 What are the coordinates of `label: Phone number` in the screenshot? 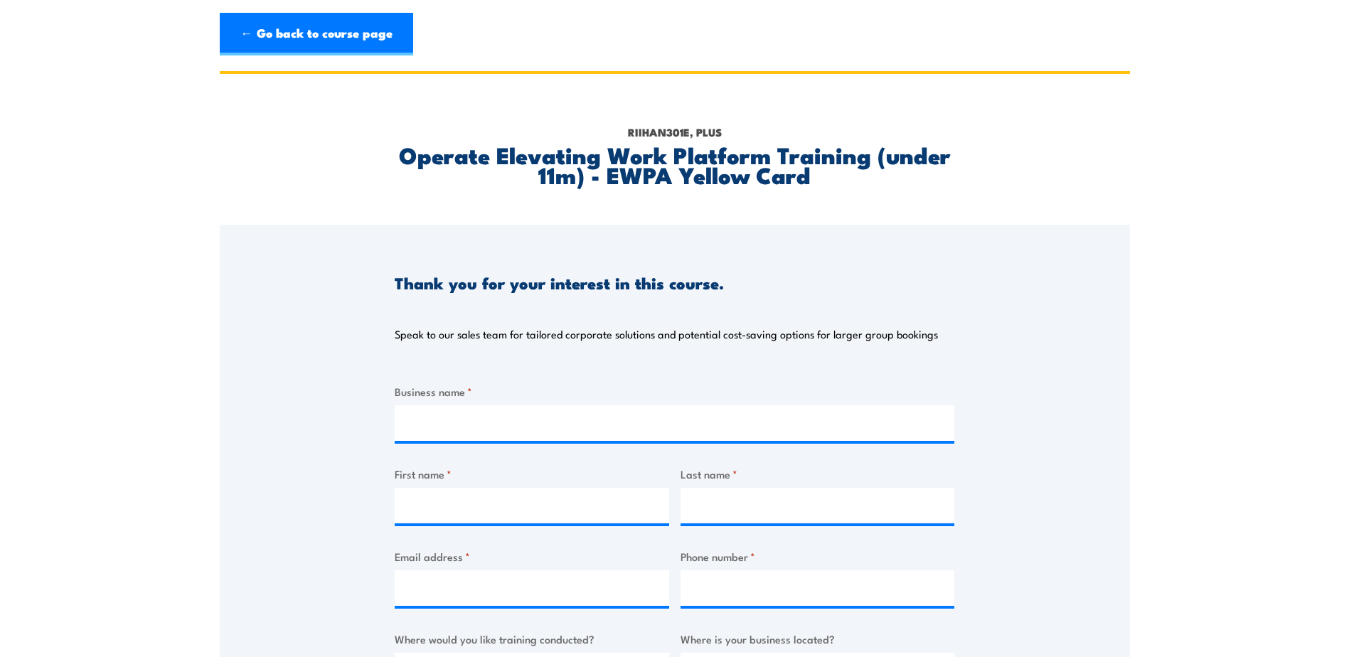 It's located at (818, 556).